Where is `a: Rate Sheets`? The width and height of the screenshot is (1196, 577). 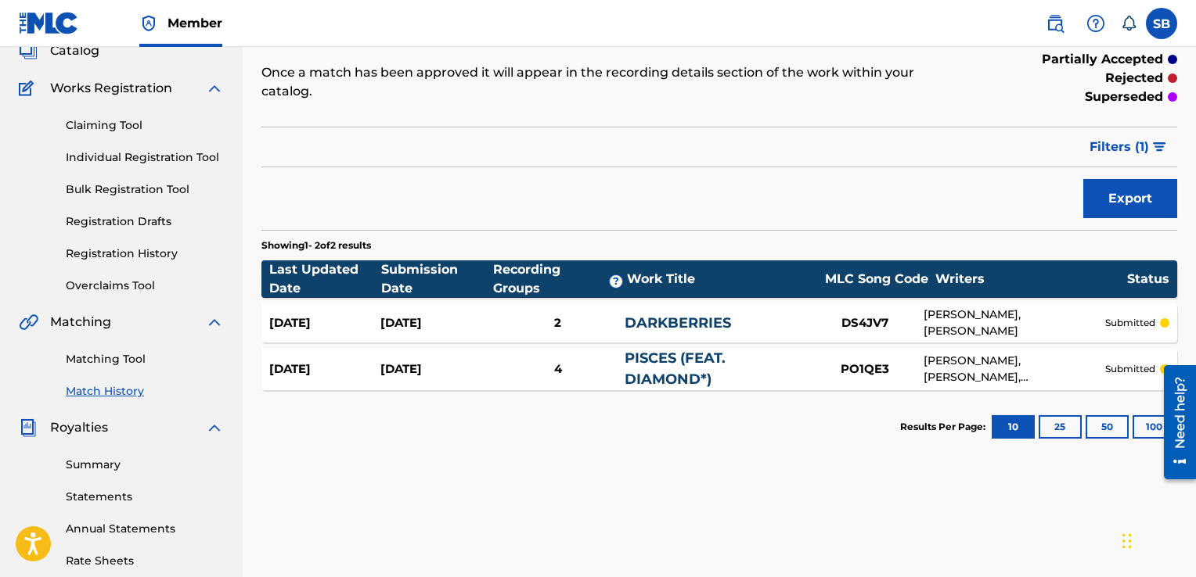
a: Rate Sheets is located at coordinates (145, 561).